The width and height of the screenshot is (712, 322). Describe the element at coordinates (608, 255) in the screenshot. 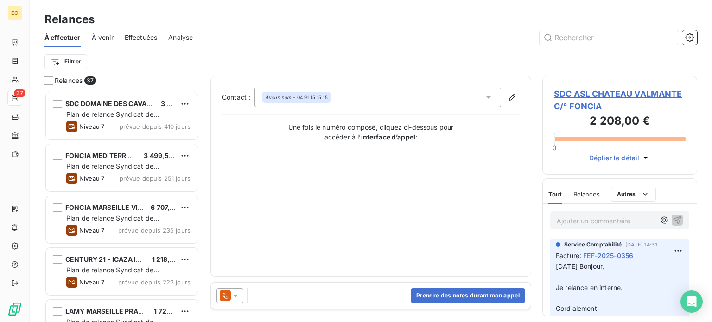

I see `span: FEF-2025-0356` at that location.